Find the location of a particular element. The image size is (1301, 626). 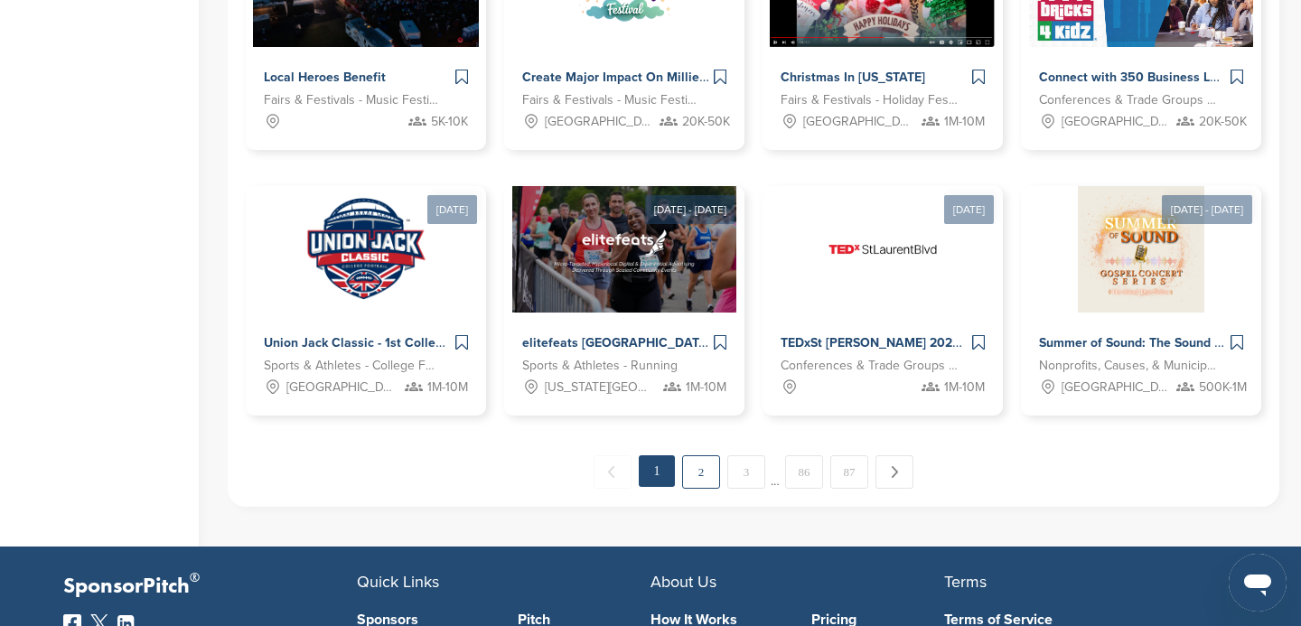

span: 5K-10K is located at coordinates (449, 122).